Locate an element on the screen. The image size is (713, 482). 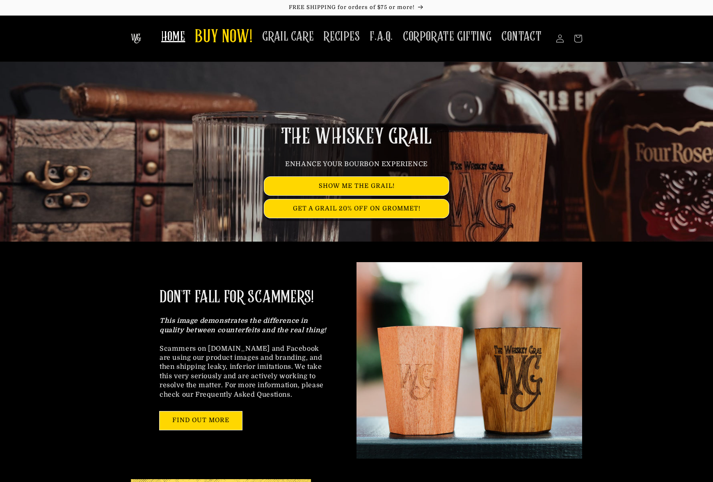
span: RECIPES is located at coordinates (342, 37).